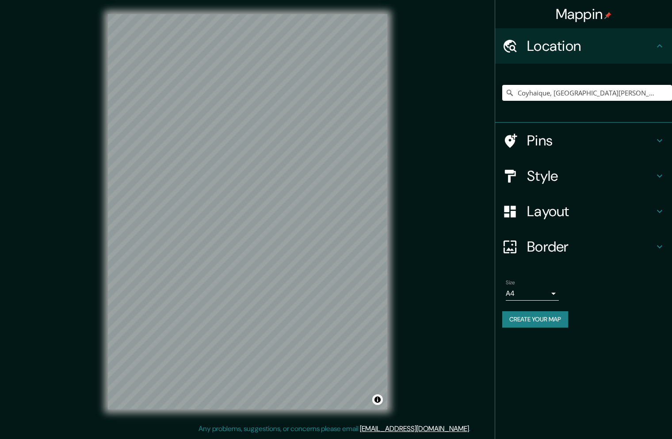 Image resolution: width=672 pixels, height=439 pixels. I want to click on button: Toggle attribution, so click(378, 400).